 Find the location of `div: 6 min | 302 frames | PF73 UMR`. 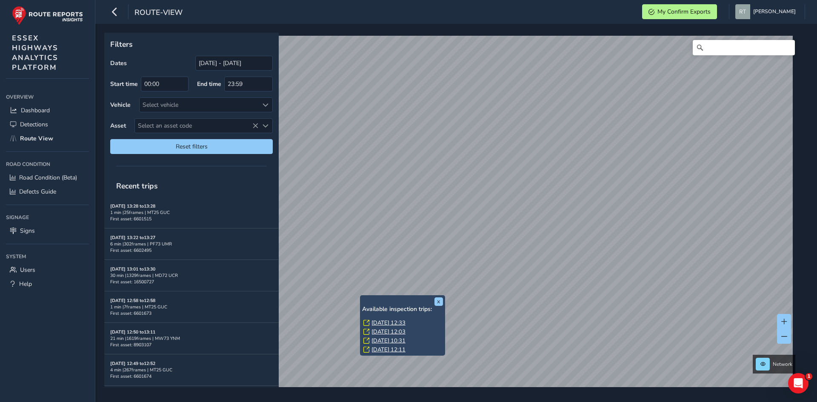

div: 6 min | 302 frames | PF73 UMR is located at coordinates (192, 244).